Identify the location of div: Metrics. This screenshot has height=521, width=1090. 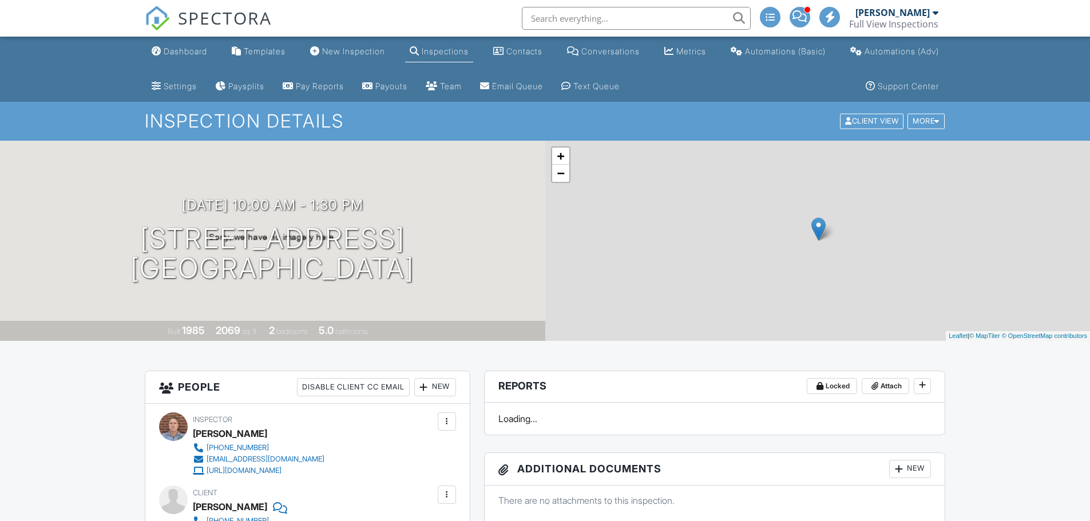
(691, 51).